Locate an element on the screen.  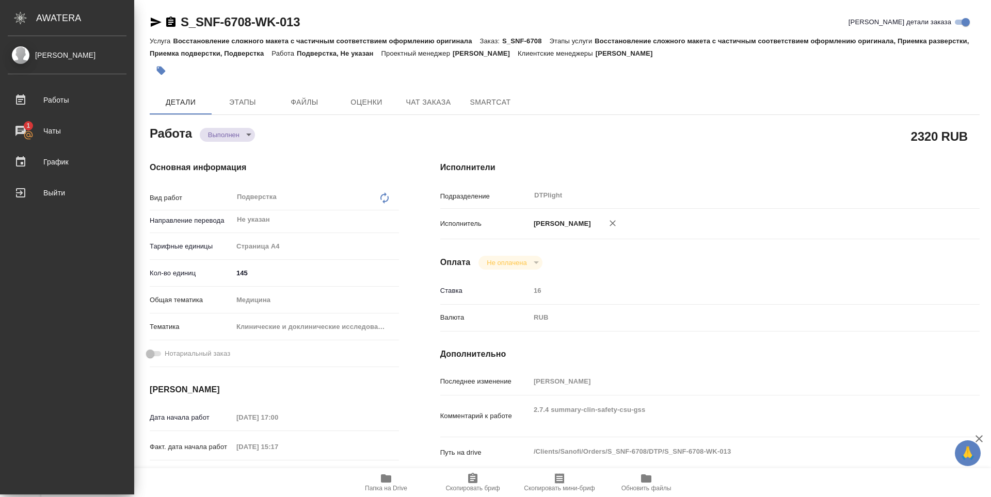
p: Дата начала работ is located at coordinates (191, 418).